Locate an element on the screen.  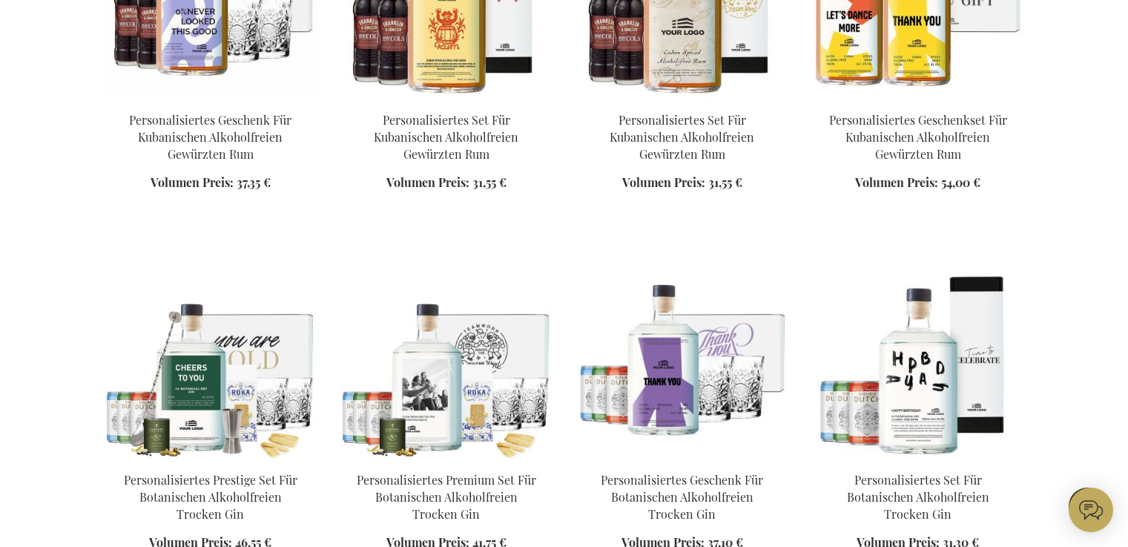
a: Personalisiertes Set Für Botanischen Alkoholfreien Trocken Gin is located at coordinates (918, 496).